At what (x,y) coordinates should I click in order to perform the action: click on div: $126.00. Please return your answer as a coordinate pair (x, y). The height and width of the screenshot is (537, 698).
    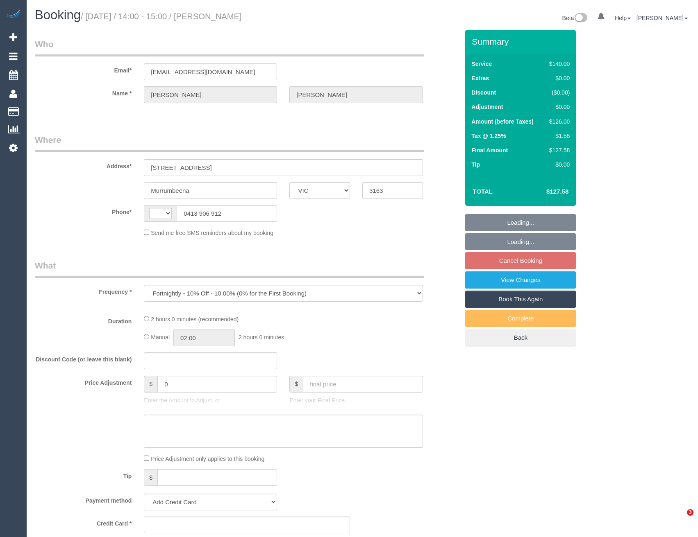
    Looking at the image, I should click on (557, 122).